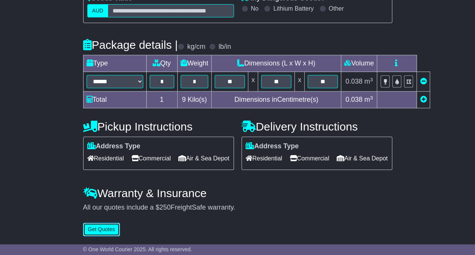 Image resolution: width=475 pixels, height=255 pixels. Describe the element at coordinates (114, 63) in the screenshot. I see `td: Type` at that location.